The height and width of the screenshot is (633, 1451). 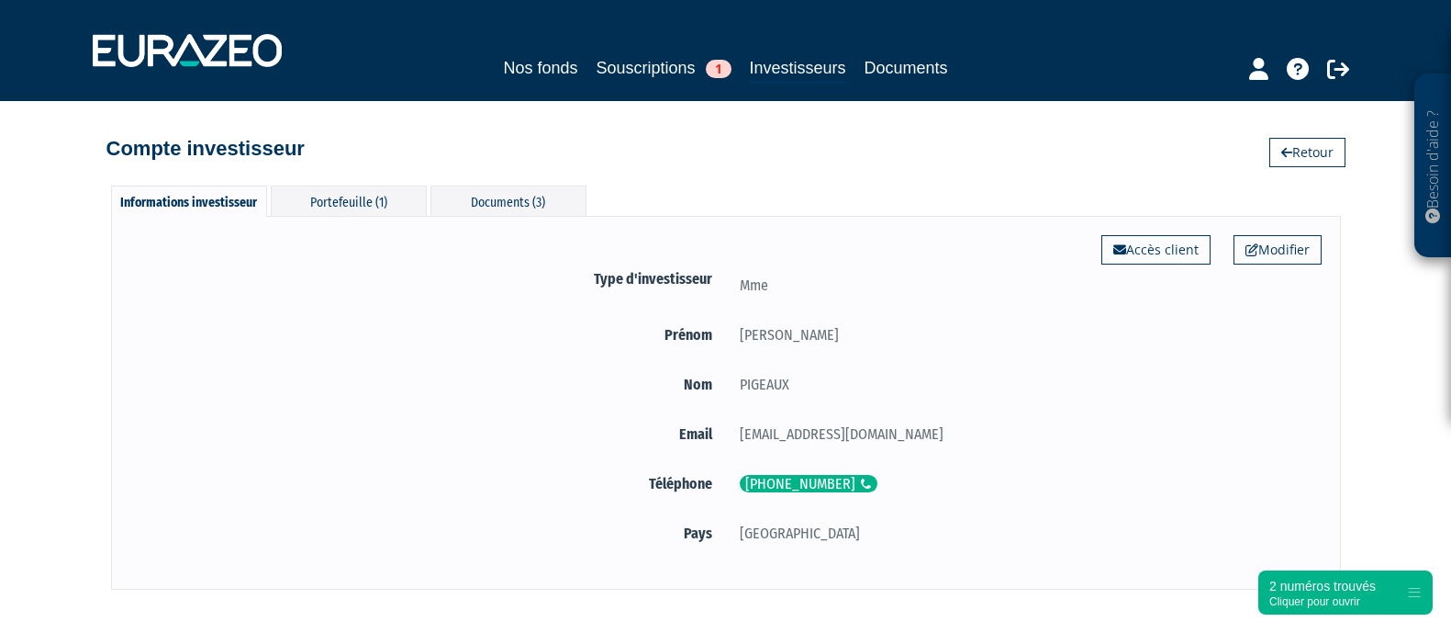 I want to click on label: Email, so click(x=428, y=433).